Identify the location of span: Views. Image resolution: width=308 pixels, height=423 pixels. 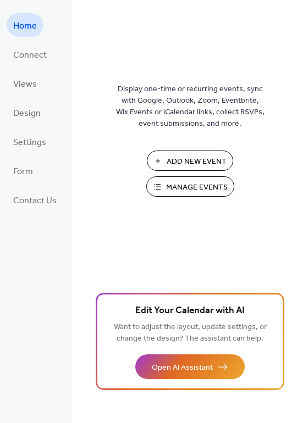
(25, 84).